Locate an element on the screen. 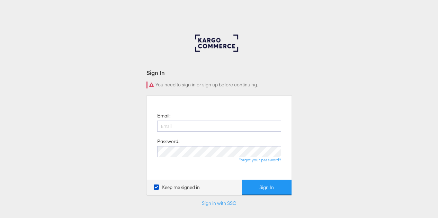 This screenshot has height=218, width=438. button: Sign In is located at coordinates (266, 187).